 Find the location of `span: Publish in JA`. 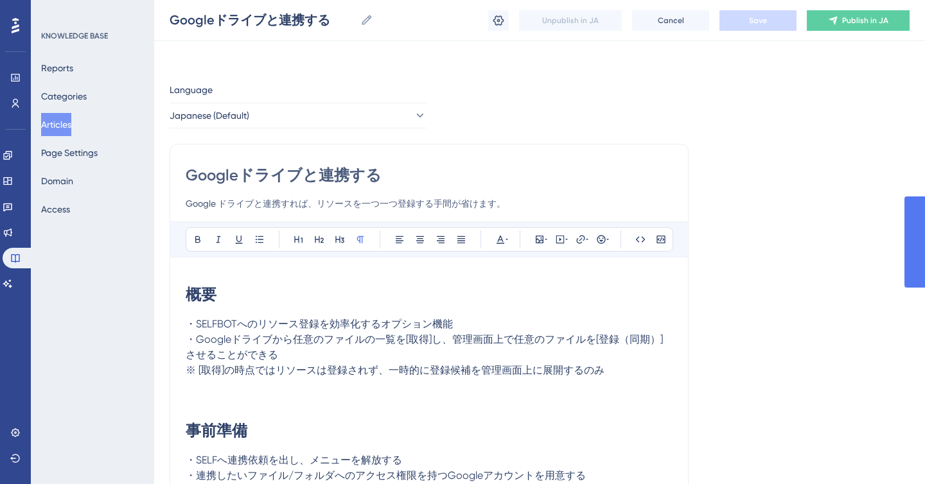

span: Publish in JA is located at coordinates (865, 21).